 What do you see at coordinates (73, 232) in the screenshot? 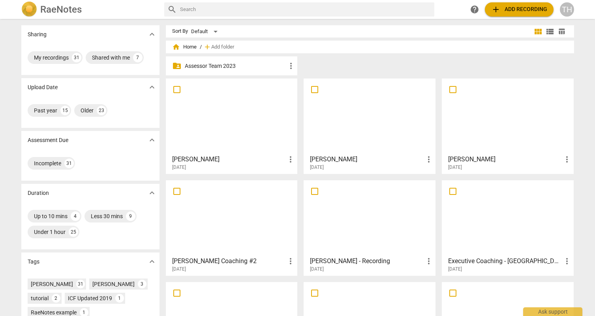
I see `div: 25` at bounding box center [73, 232].